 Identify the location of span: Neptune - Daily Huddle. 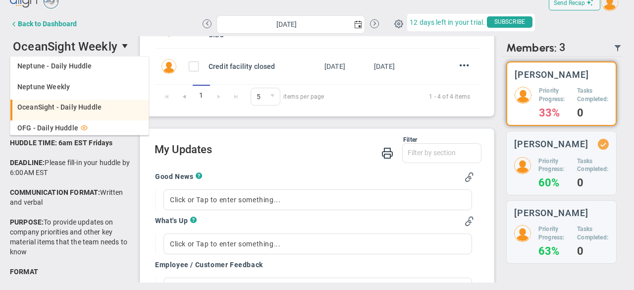
(54, 66).